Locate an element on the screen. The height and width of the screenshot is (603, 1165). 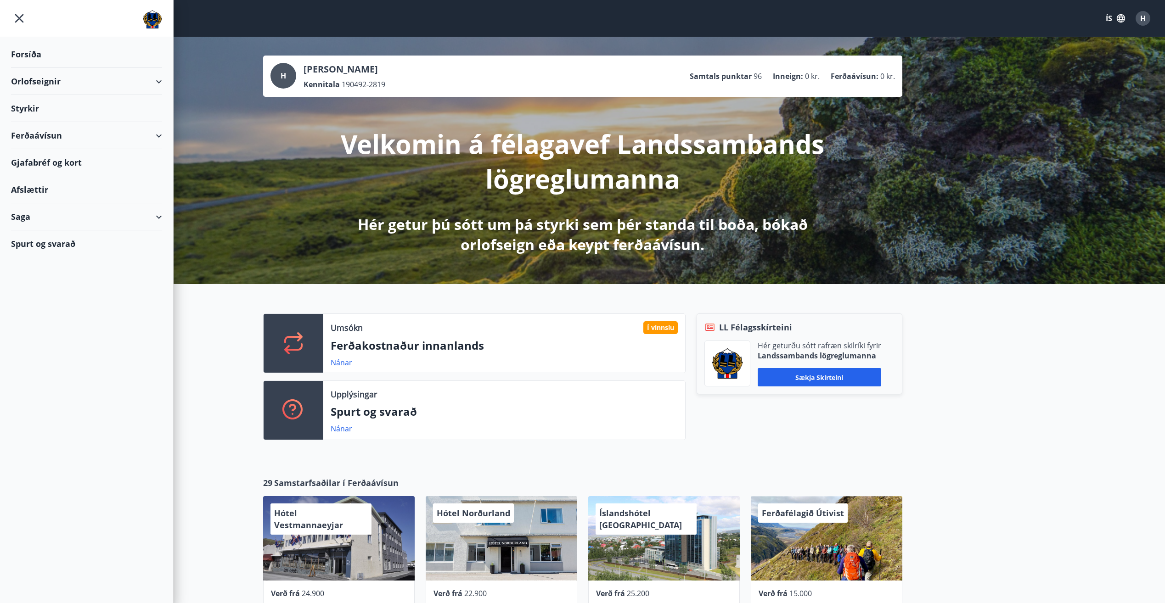
button: ÍS is located at coordinates (1115, 18).